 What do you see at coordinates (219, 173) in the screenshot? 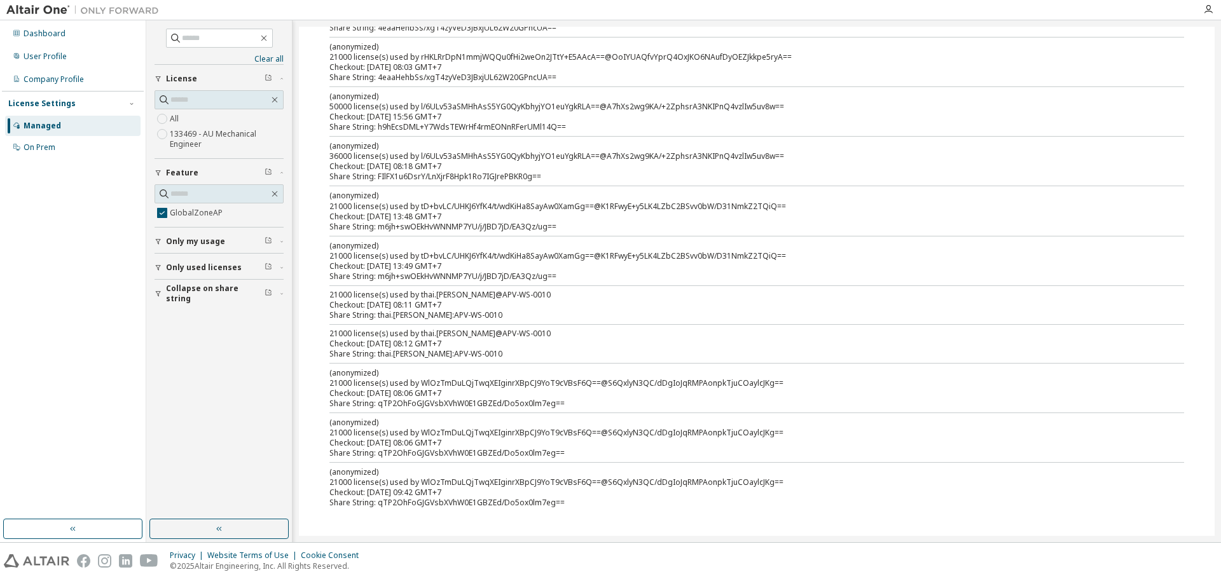
I see `button: Feature` at bounding box center [219, 173].